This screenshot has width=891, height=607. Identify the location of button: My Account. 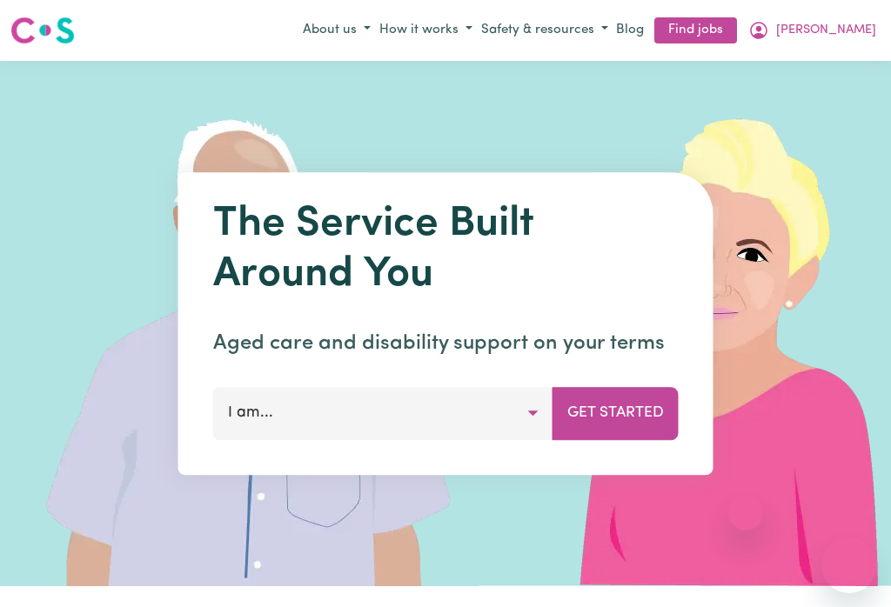
(812, 30).